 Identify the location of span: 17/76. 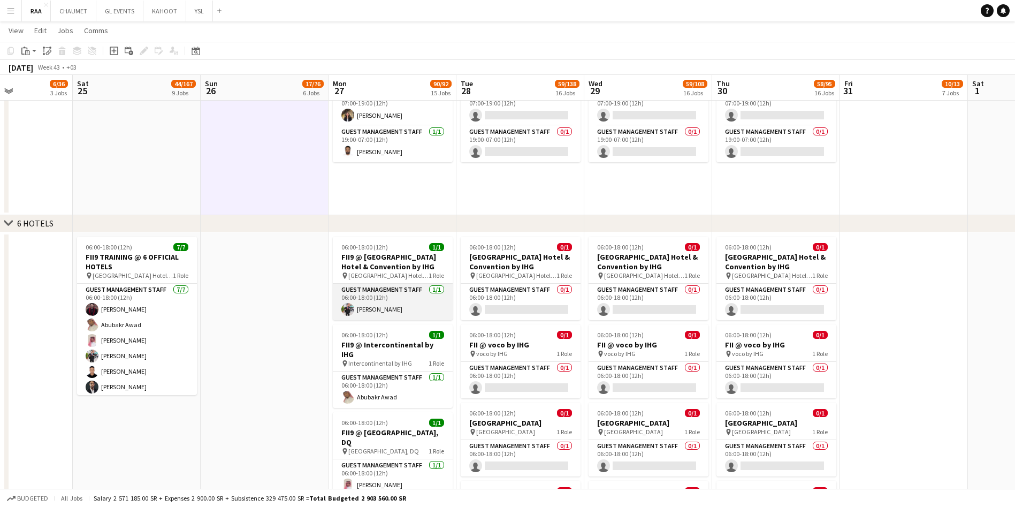
(313, 83).